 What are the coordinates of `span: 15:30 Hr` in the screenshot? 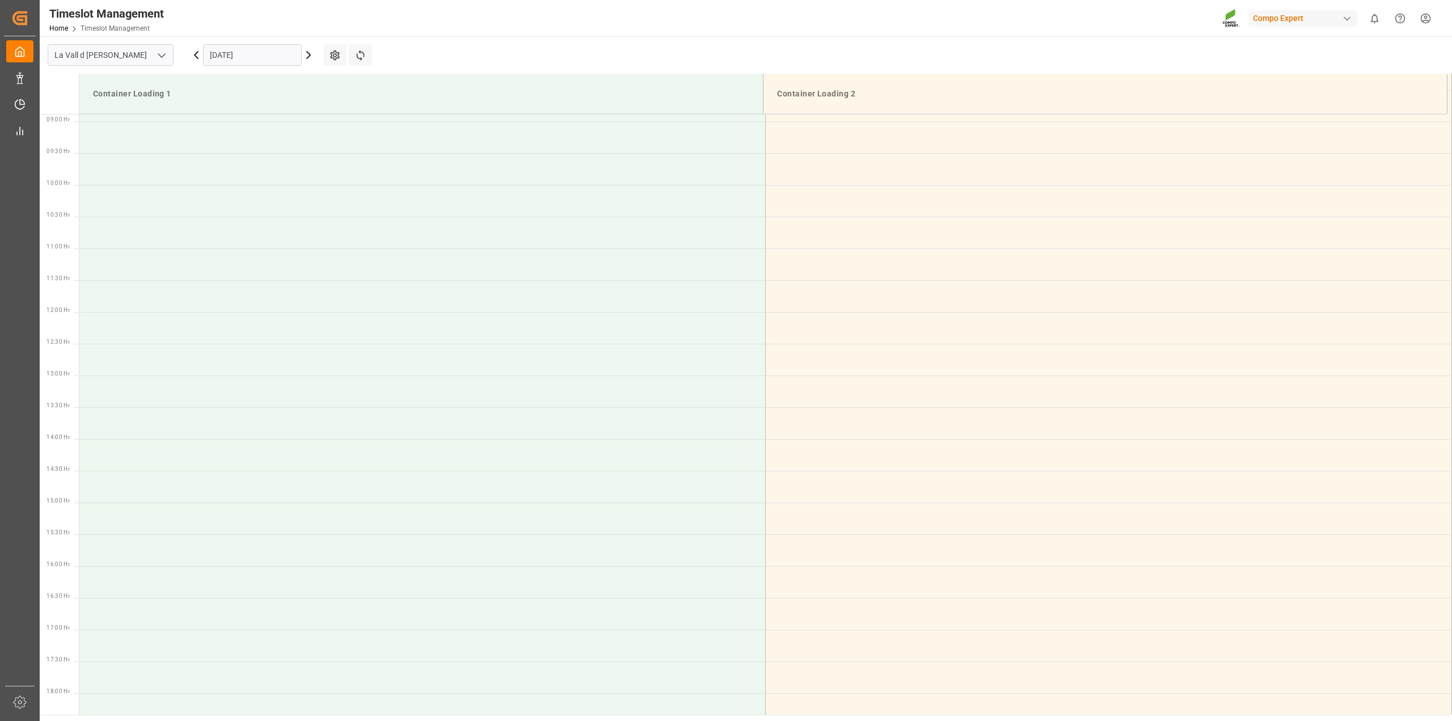 It's located at (58, 532).